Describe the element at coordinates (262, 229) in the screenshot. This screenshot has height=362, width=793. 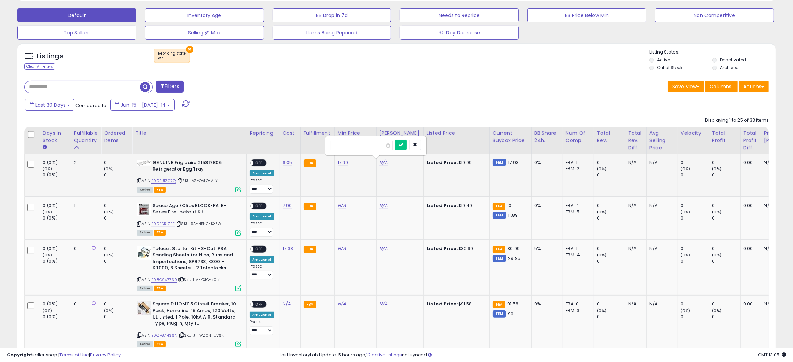
I see `div: Preset:` at that location.